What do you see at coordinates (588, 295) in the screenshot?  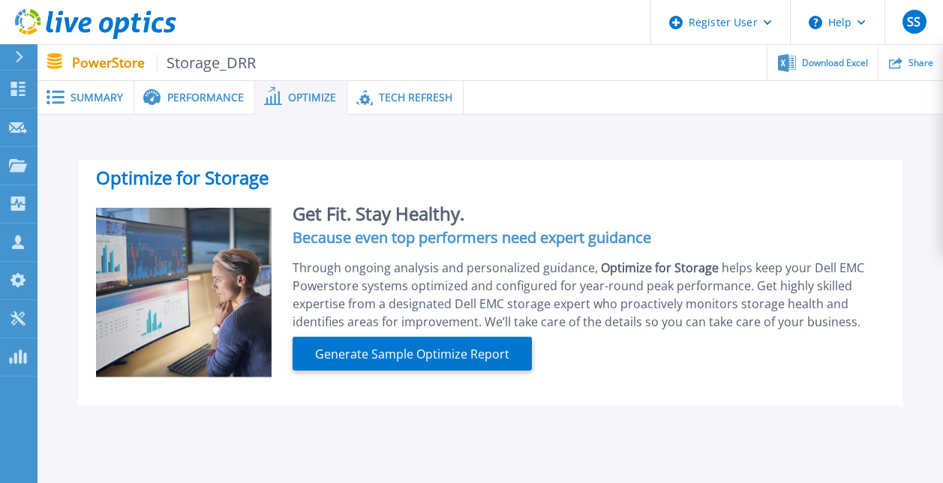 I see `div: Through ongoing analysis and personalized guidance, helps keep your Dell EMC Powerstore systems o...` at bounding box center [588, 295].